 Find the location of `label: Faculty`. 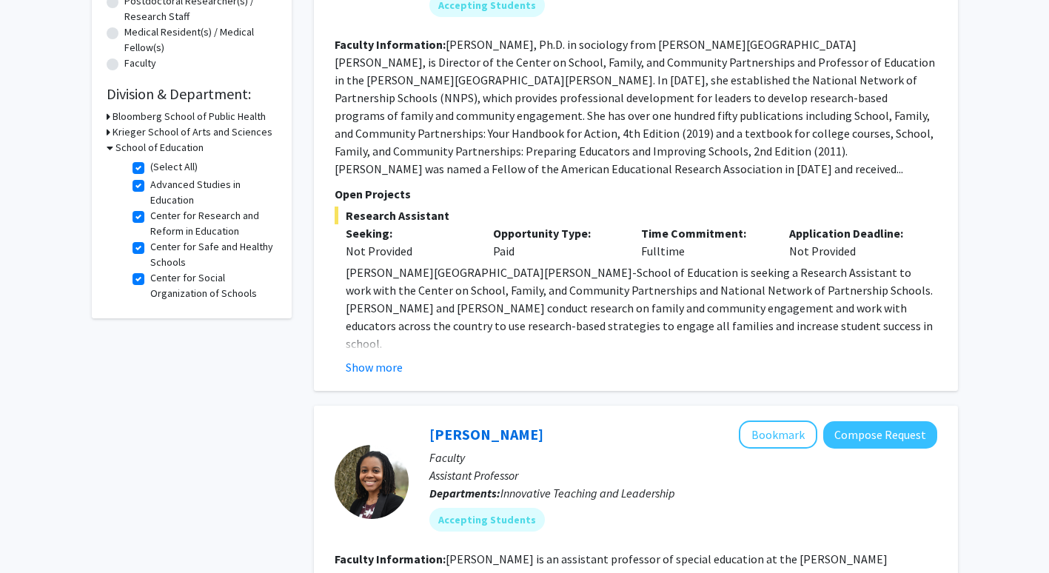

label: Faculty is located at coordinates (140, 63).